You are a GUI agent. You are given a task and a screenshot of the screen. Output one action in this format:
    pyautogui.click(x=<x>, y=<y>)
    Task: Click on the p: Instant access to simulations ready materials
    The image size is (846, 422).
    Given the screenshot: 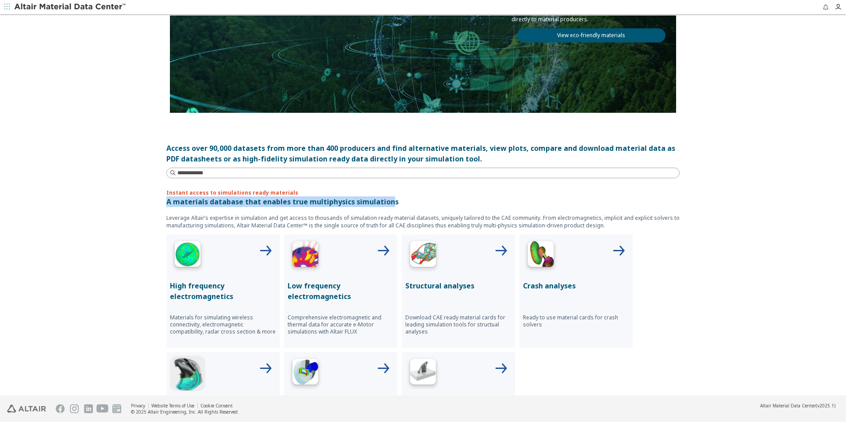 What is the action you would take?
    pyautogui.click(x=423, y=193)
    